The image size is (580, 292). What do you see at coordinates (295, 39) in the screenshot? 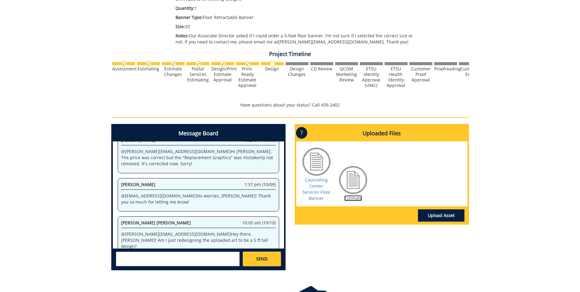
I see `p: Our Associate Director asked if I could order a 5-foot floor banner. I'm not sure if I selected t...` at bounding box center [295, 39].